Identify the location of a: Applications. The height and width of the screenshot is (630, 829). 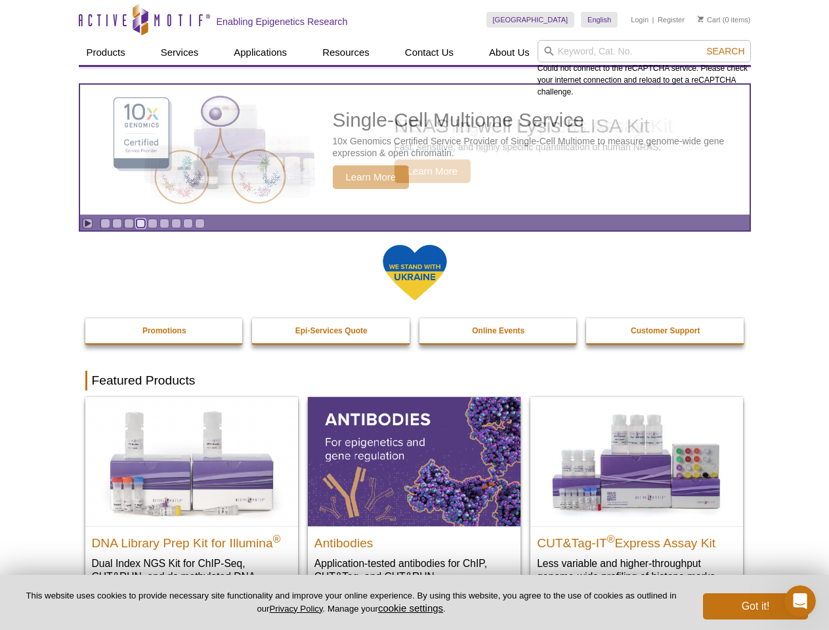
(260, 53).